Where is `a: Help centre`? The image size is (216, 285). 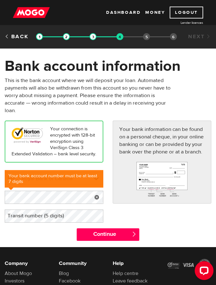 a: Help centre is located at coordinates (125, 273).